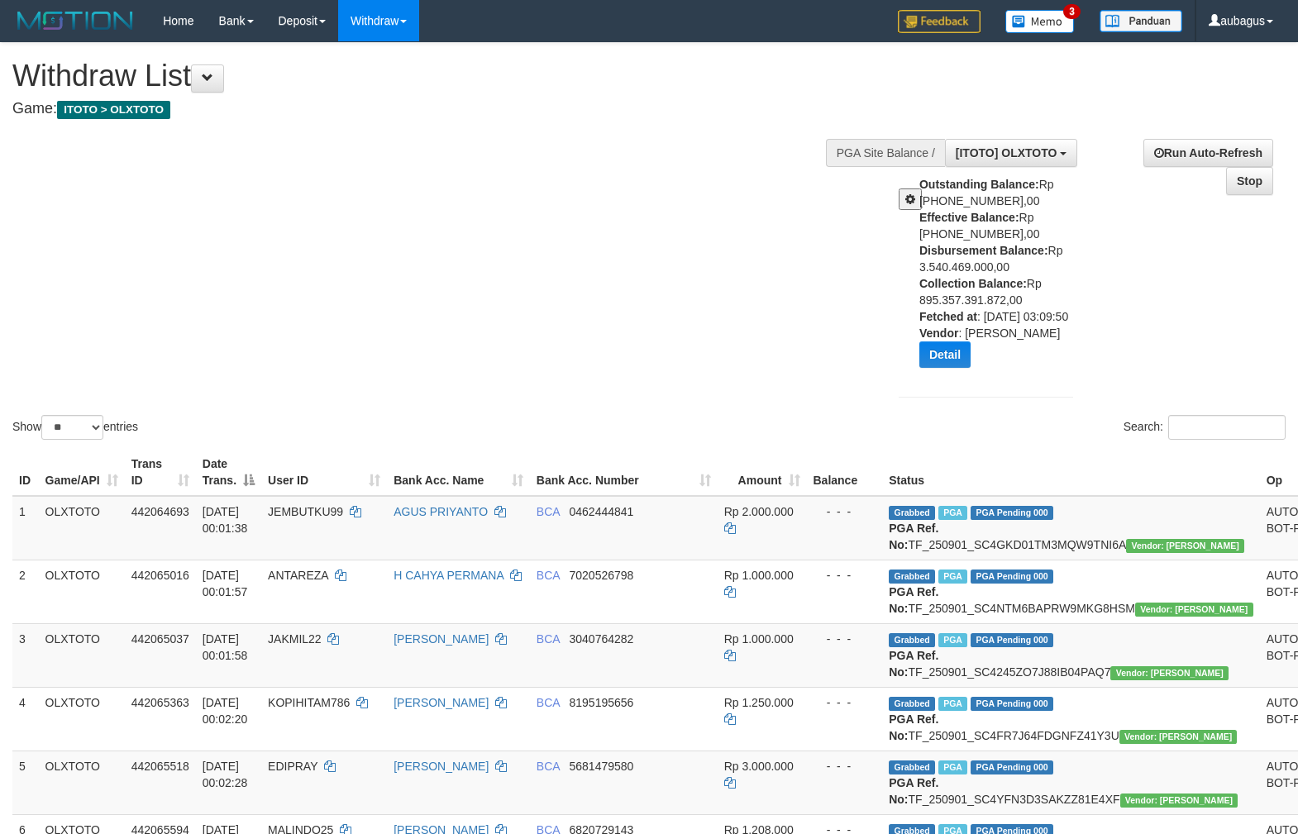 The image size is (1298, 834). What do you see at coordinates (160, 472) in the screenshot?
I see `th: Trans ID: activate to sort column ascending` at bounding box center [160, 472].